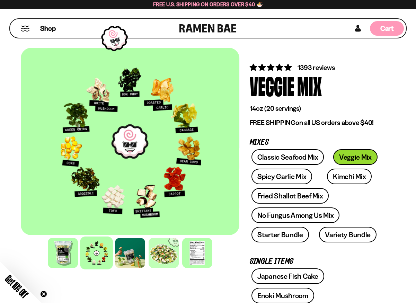 The image size is (416, 303). Describe the element at coordinates (317, 142) in the screenshot. I see `p: Mixes` at that location.